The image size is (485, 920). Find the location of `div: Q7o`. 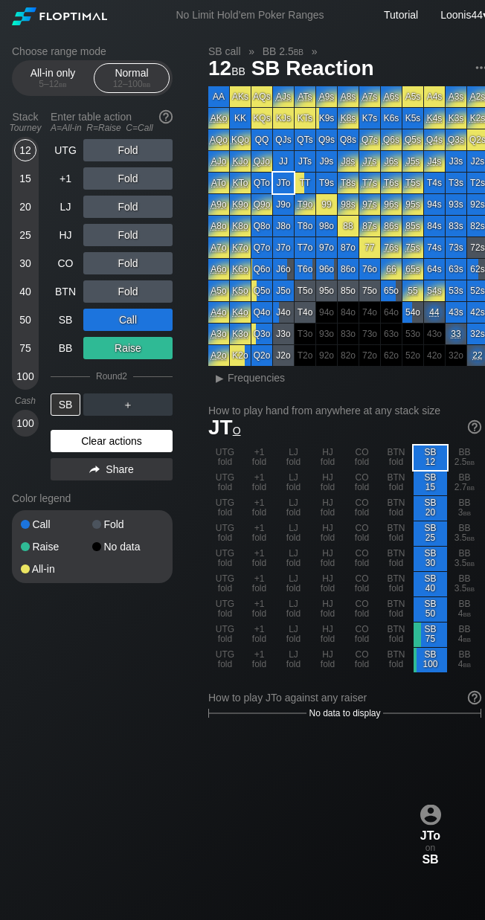

div: Q7o is located at coordinates (262, 248).